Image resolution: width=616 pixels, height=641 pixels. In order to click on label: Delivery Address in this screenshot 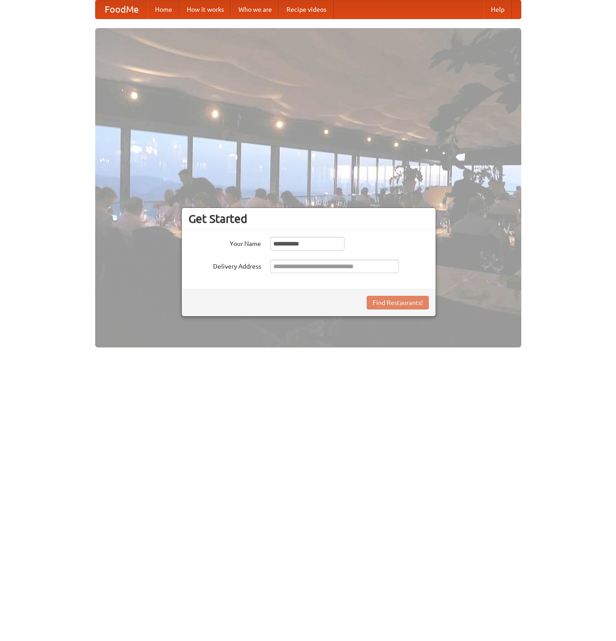, I will do `click(225, 265)`.